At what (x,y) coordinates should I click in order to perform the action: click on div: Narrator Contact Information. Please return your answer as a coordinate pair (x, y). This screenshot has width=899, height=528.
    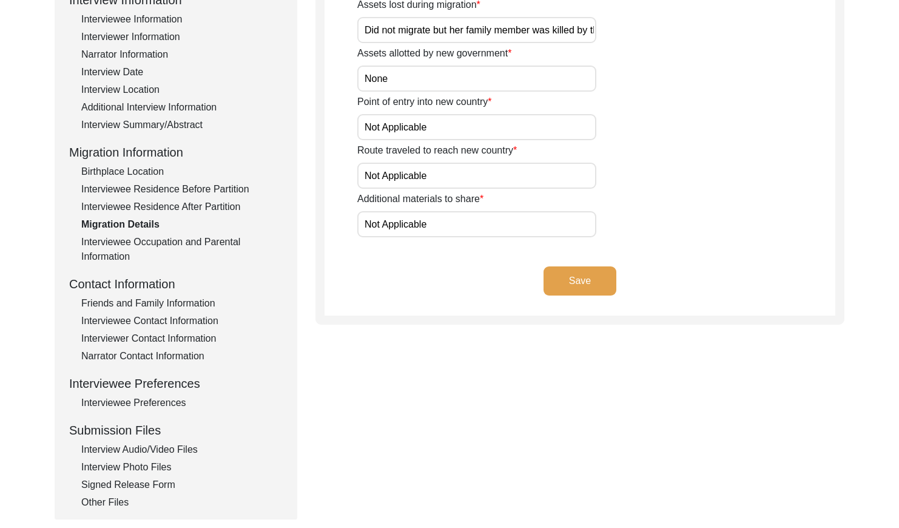
    Looking at the image, I should click on (182, 356).